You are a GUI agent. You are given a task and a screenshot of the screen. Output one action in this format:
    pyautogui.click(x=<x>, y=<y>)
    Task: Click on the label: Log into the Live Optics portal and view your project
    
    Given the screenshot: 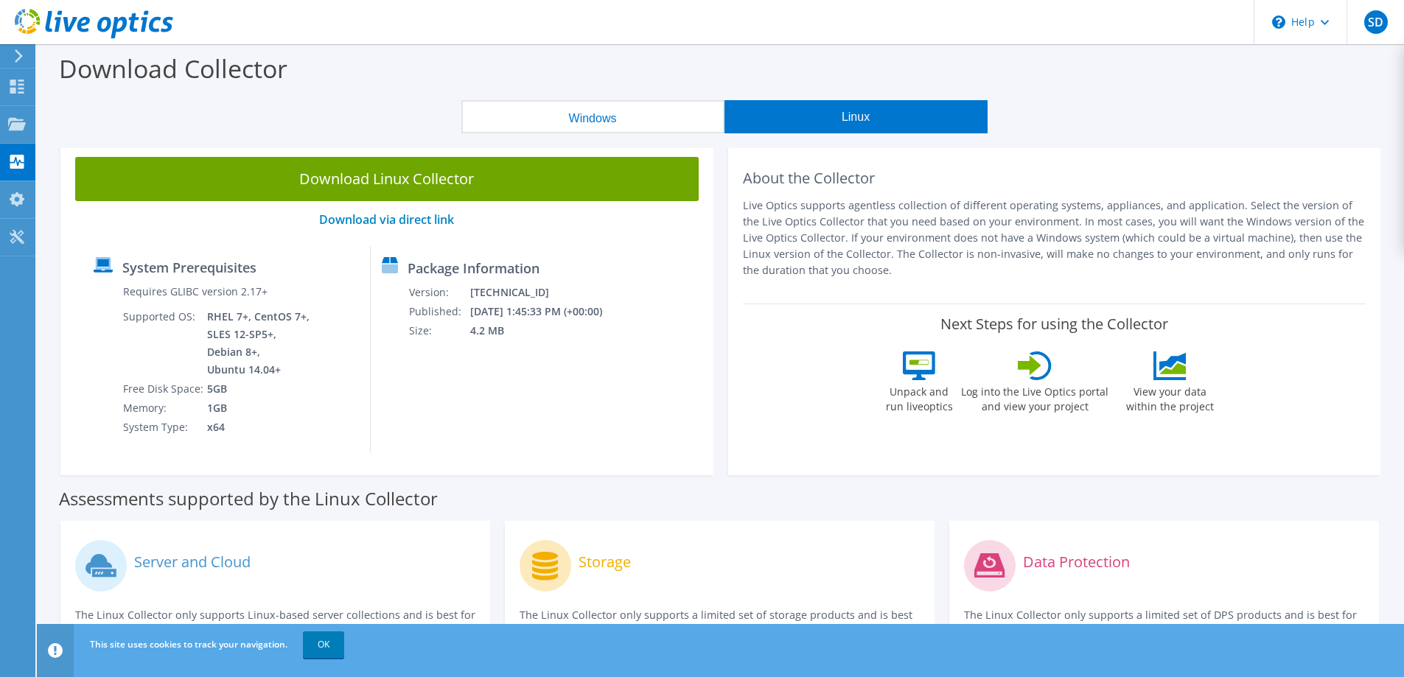 What is the action you would take?
    pyautogui.click(x=1035, y=397)
    